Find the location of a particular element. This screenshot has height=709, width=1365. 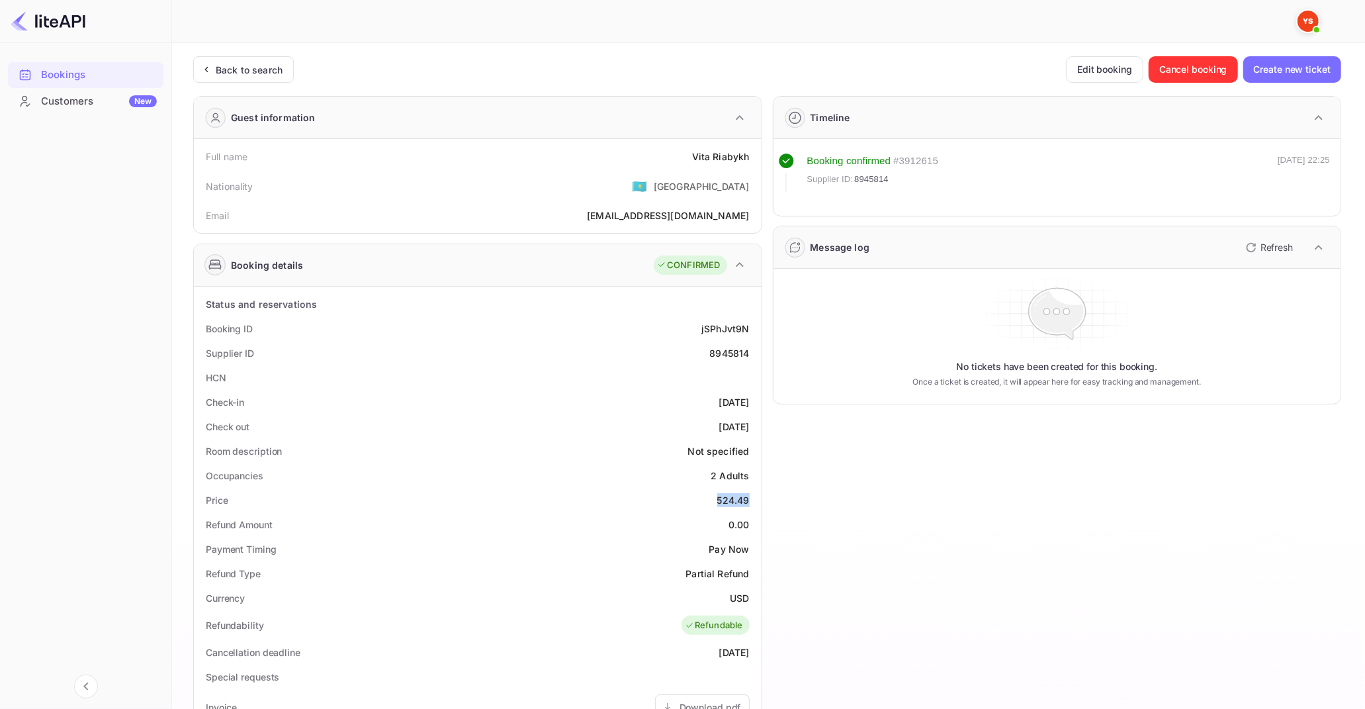

button: Create new ticket is located at coordinates (1292, 69).